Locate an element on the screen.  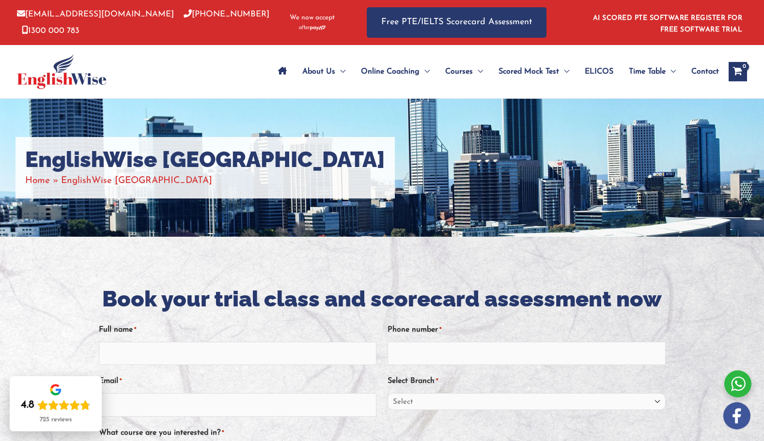
span: Home is located at coordinates (37, 181).